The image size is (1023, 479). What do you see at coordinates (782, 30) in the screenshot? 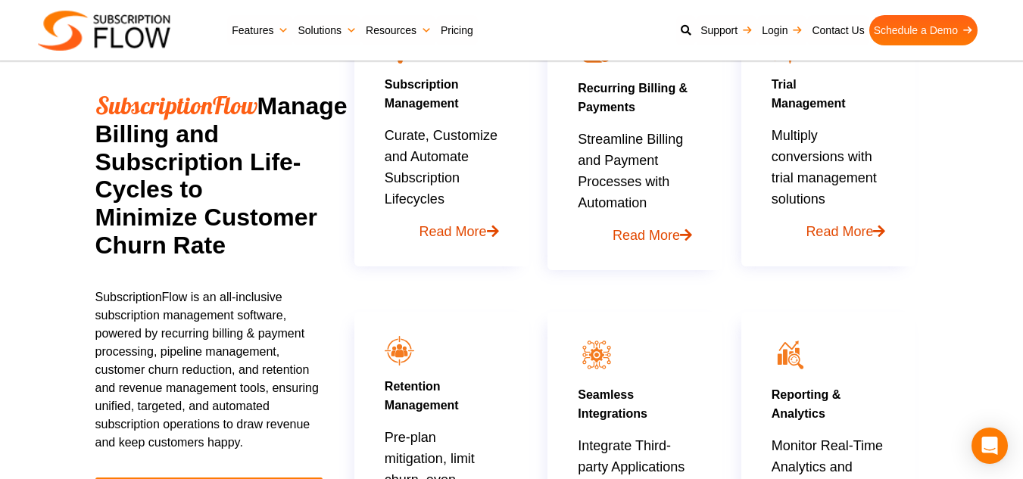
I see `a: Login` at bounding box center [782, 30].